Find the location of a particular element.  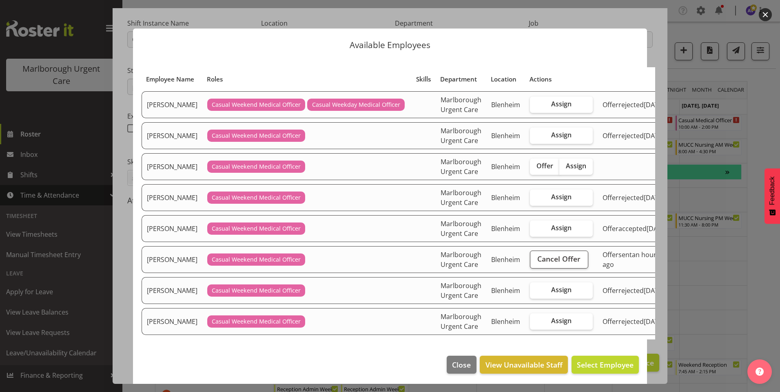

span: Actions is located at coordinates (541, 79).